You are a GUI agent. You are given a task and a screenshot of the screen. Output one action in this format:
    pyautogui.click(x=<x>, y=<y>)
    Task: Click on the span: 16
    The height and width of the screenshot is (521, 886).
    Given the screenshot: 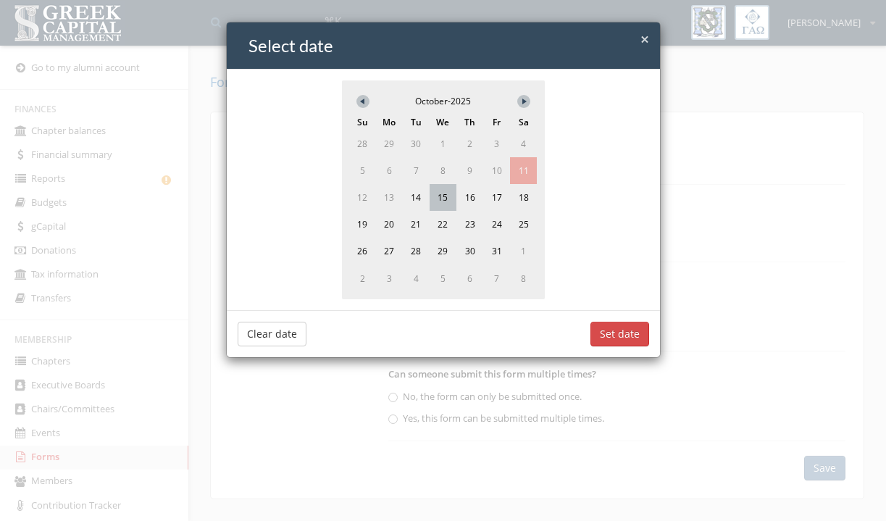 What is the action you would take?
    pyautogui.click(x=469, y=197)
    